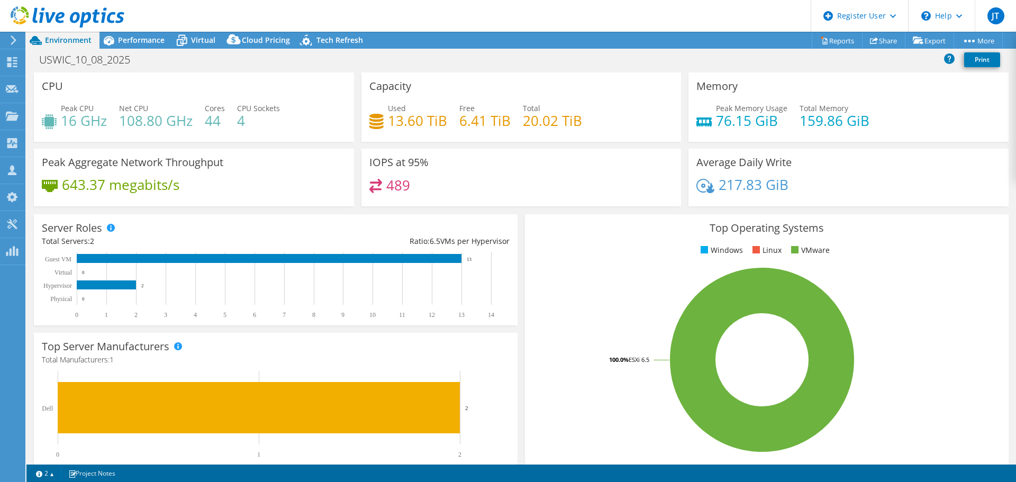  Describe the element at coordinates (92, 241) in the screenshot. I see `span: 2` at that location.